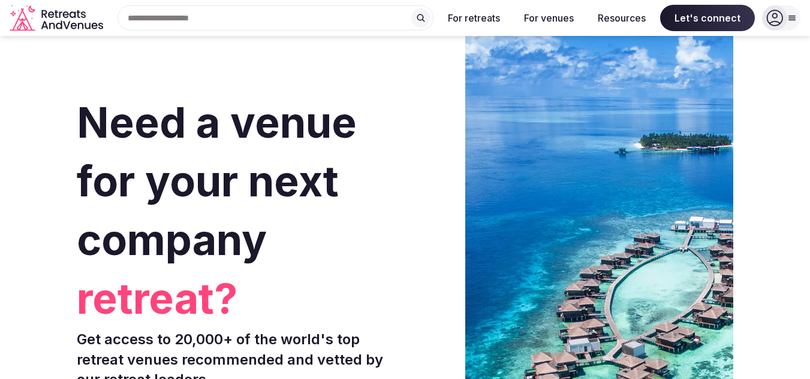 The width and height of the screenshot is (810, 379). I want to click on span: retreat?, so click(239, 299).